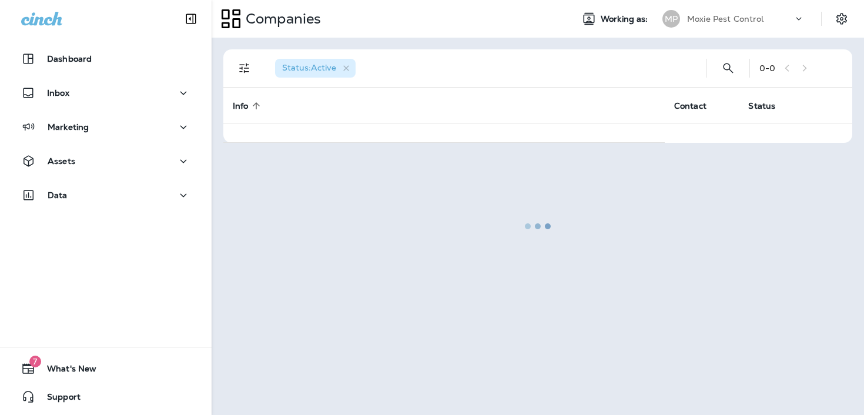 Image resolution: width=864 pixels, height=415 pixels. Describe the element at coordinates (626, 19) in the screenshot. I see `span: Working as:` at that location.